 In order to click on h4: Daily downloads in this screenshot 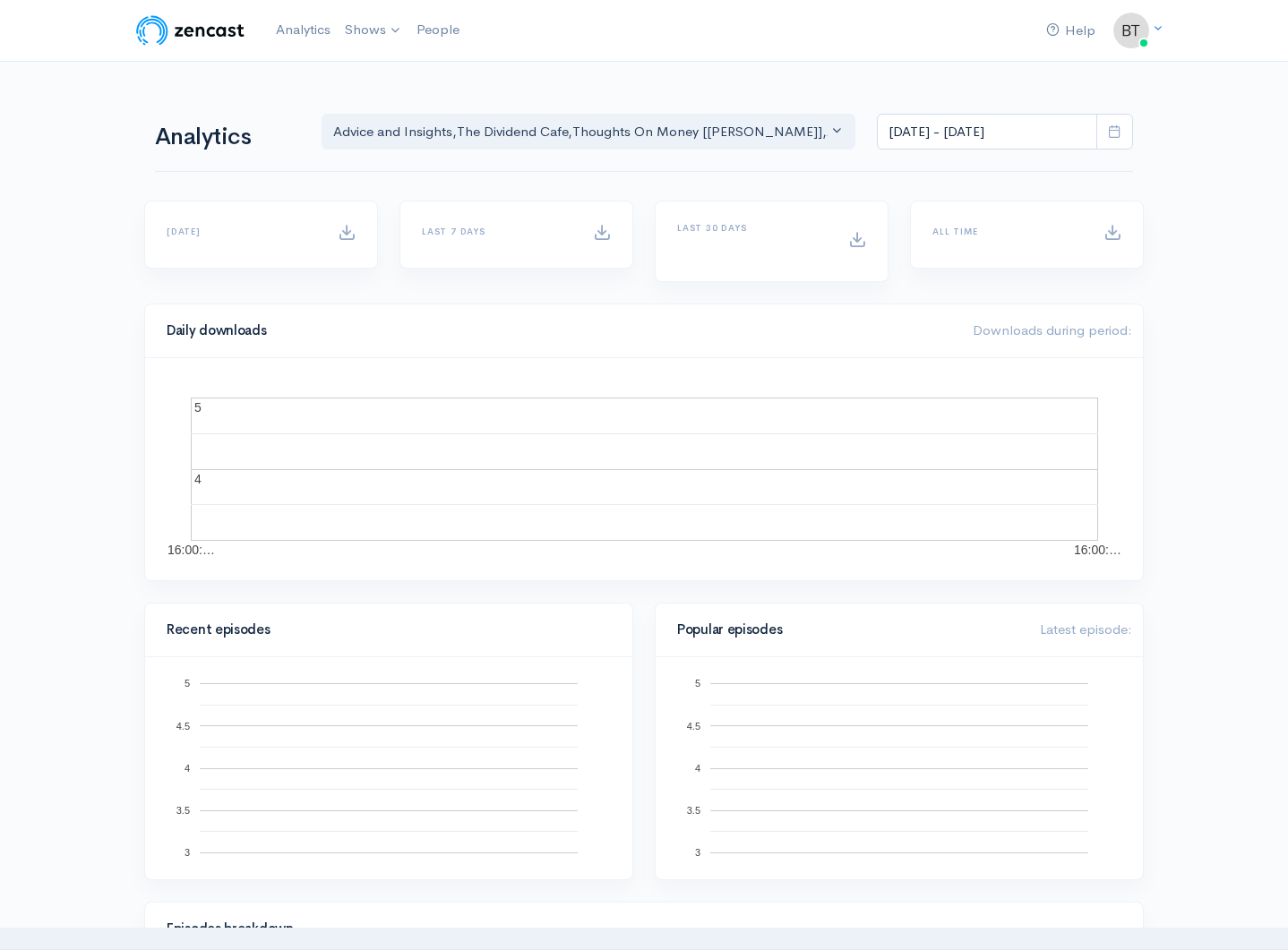, I will do `click(559, 330)`.